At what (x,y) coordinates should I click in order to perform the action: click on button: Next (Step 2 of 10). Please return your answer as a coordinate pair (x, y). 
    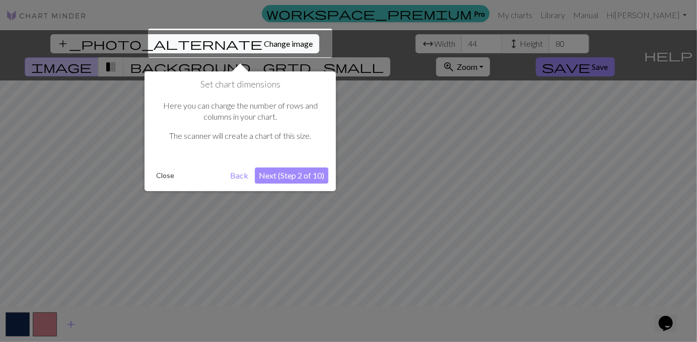
    Looking at the image, I should click on (292, 176).